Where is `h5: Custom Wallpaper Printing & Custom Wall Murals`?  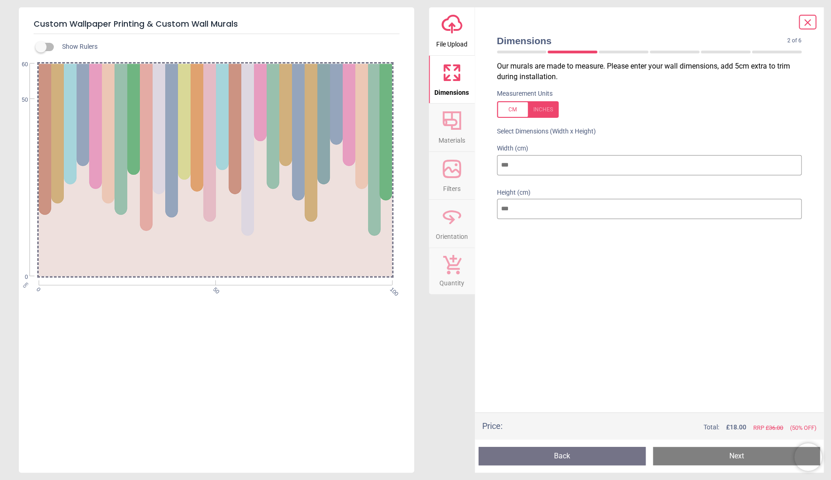
h5: Custom Wallpaper Printing & Custom Wall Murals is located at coordinates (216, 24).